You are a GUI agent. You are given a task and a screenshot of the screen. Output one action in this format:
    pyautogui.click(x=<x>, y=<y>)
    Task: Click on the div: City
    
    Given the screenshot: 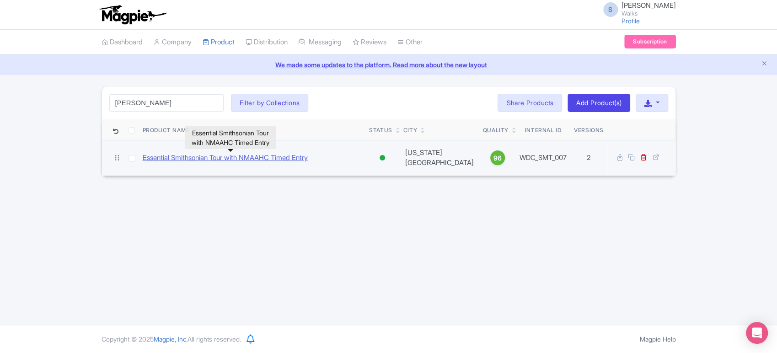 What is the action you would take?
    pyautogui.click(x=410, y=130)
    